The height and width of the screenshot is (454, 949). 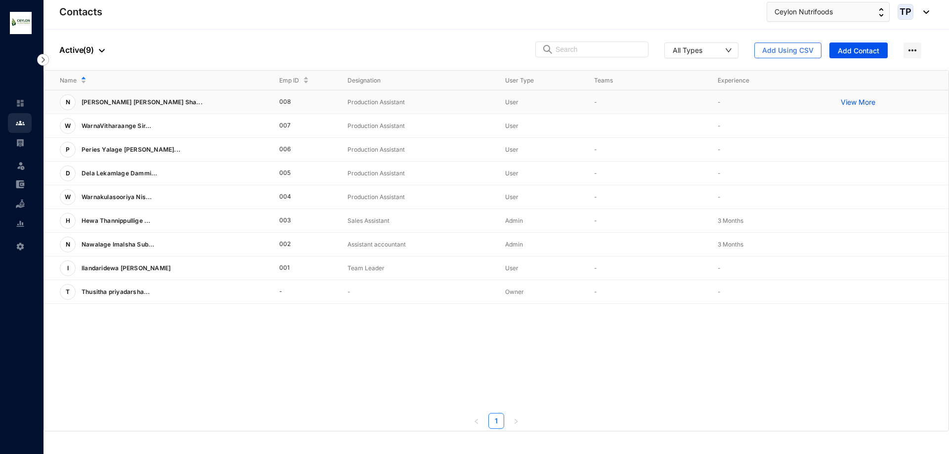 What do you see at coordinates (68, 150) in the screenshot?
I see `span: P` at bounding box center [68, 150].